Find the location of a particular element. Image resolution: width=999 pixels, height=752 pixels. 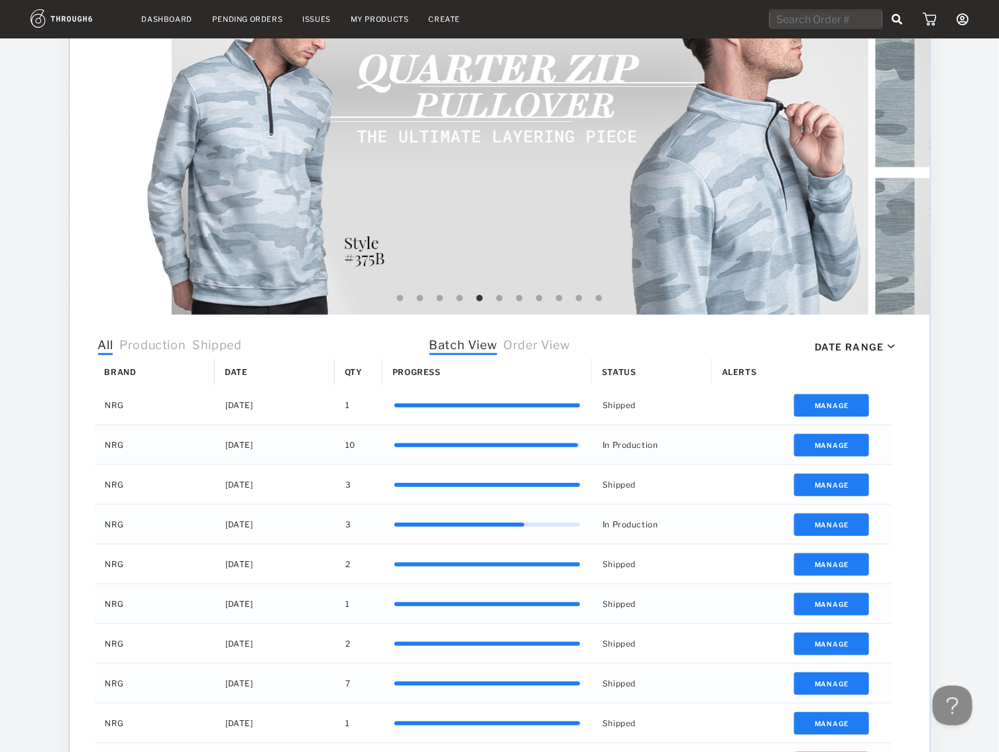

span: 10 is located at coordinates (350, 445).